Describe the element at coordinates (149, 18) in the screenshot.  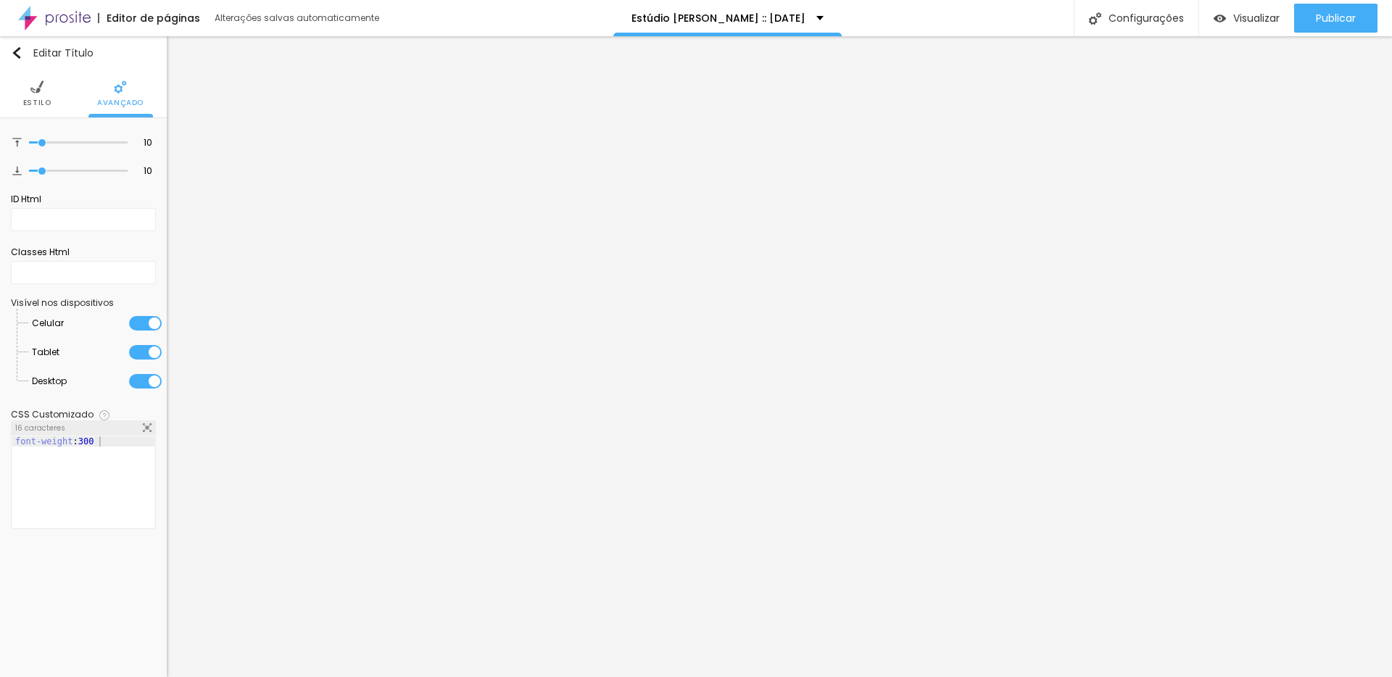
I see `div: Editor de páginas` at that location.